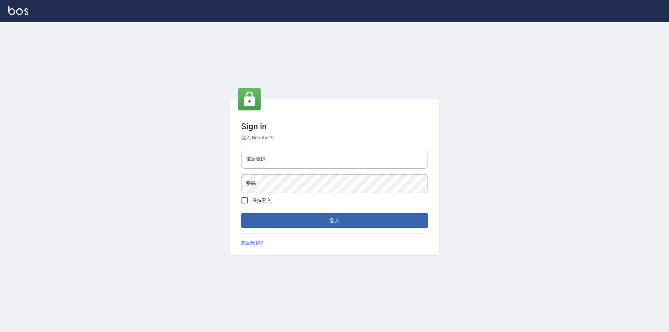 The height and width of the screenshot is (332, 669). What do you see at coordinates (18, 10) in the screenshot?
I see `img: Logo` at bounding box center [18, 10].